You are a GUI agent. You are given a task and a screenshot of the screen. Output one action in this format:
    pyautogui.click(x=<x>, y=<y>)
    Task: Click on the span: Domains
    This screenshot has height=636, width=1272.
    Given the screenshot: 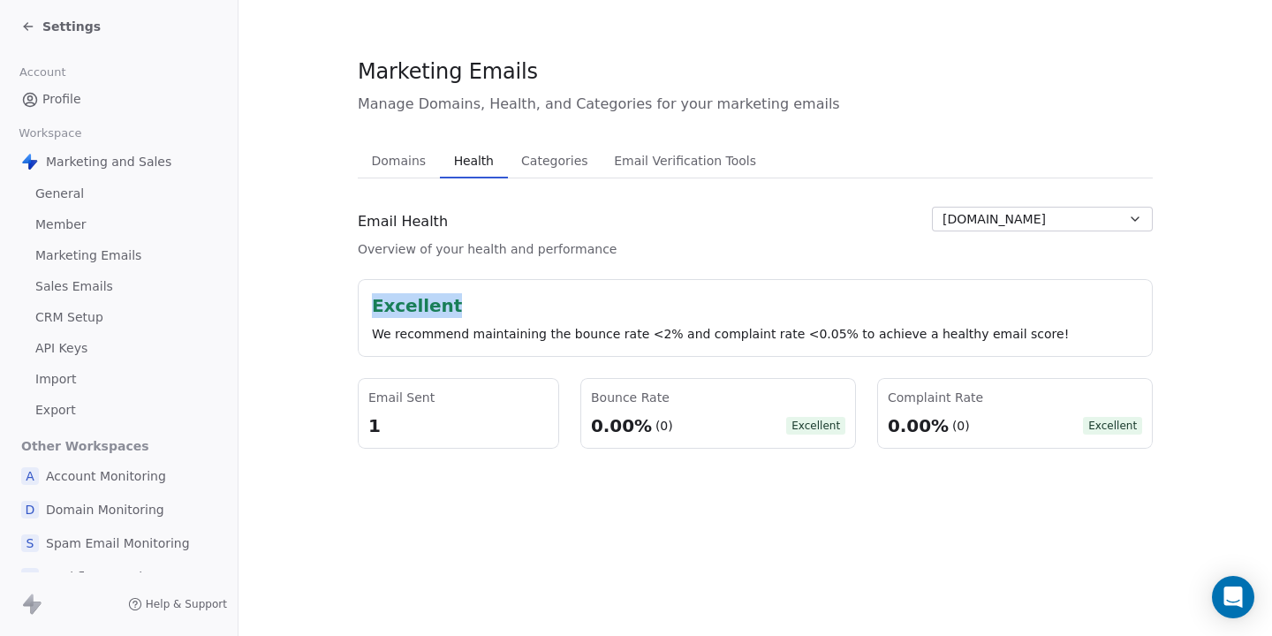 What is the action you would take?
    pyautogui.click(x=399, y=161)
    